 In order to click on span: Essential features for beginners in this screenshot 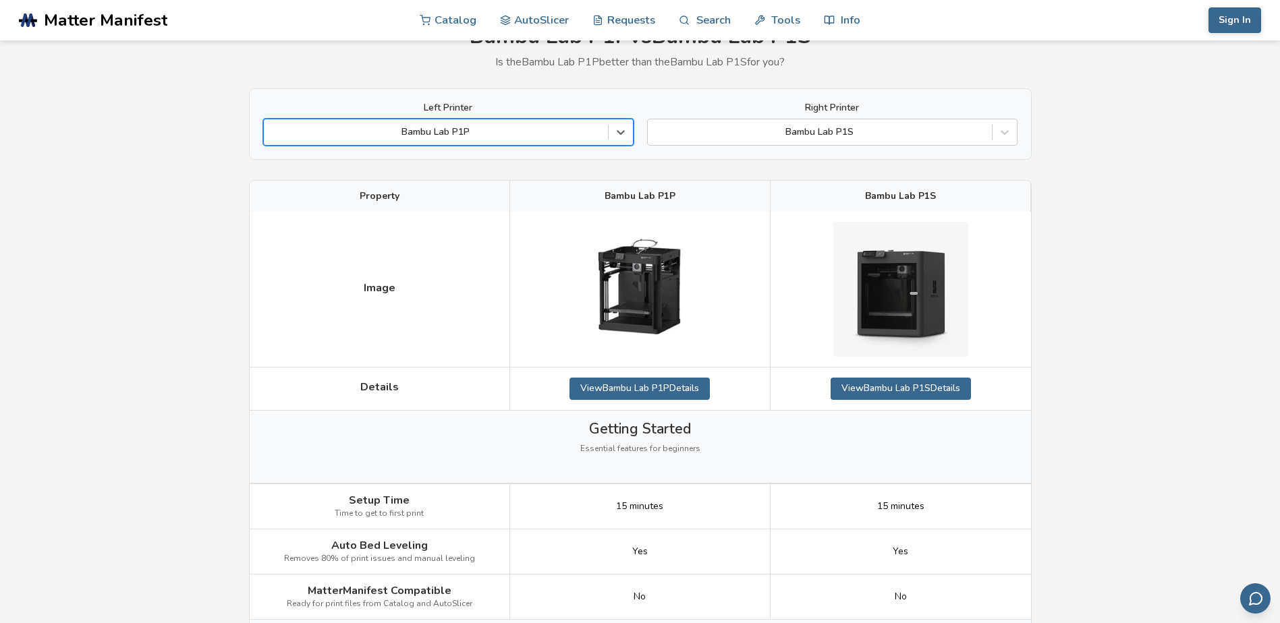, I will do `click(640, 449)`.